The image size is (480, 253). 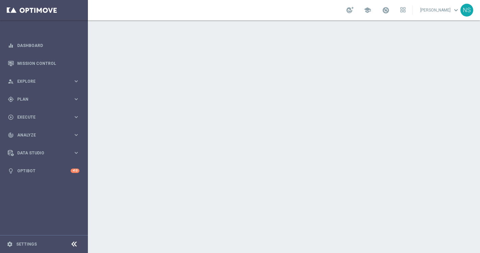 What do you see at coordinates (44, 117) in the screenshot?
I see `div: play_circle_outline Execute keyboard_arrow_right` at bounding box center [44, 117].